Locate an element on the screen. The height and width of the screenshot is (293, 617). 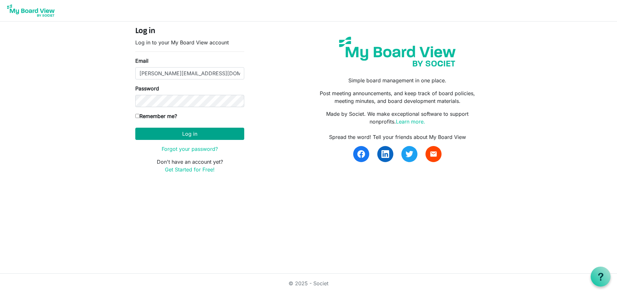
p: Made by Societ. We make exceptional software to support nonprofits. is located at coordinates (397, 118).